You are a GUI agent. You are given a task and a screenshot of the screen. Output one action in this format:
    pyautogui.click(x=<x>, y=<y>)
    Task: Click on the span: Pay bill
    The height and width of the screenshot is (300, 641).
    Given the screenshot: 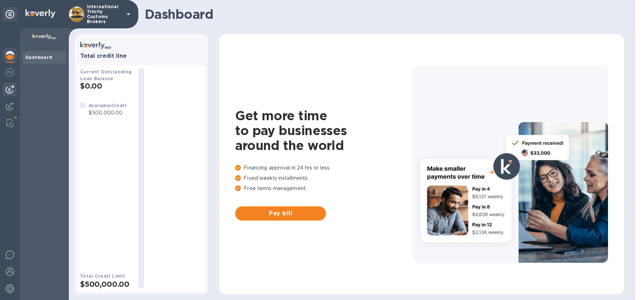 What is the action you would take?
    pyautogui.click(x=281, y=214)
    